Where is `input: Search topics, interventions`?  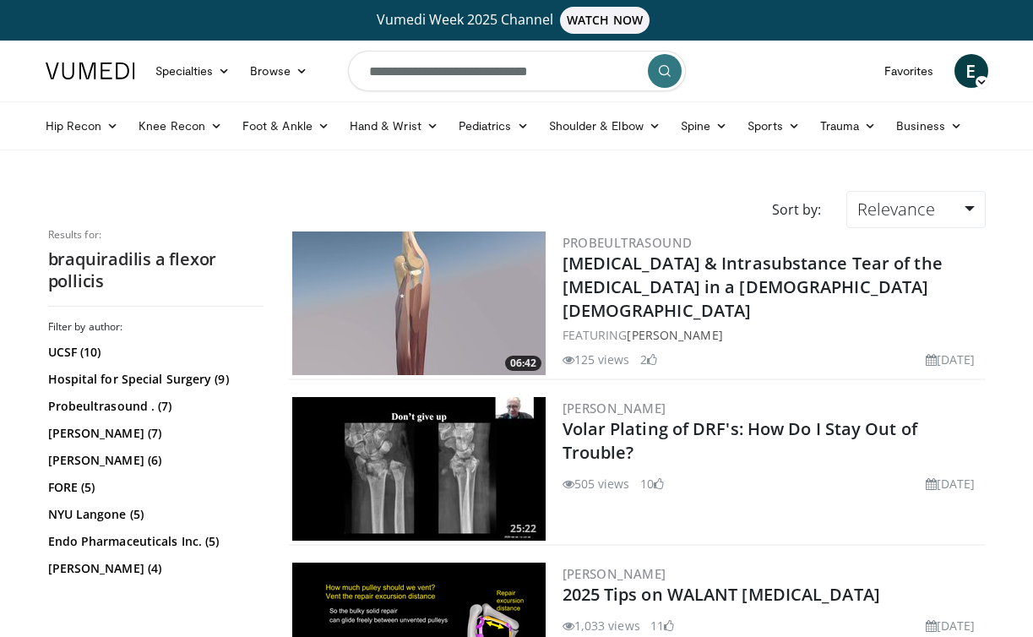 input: Search topics, interventions is located at coordinates (517, 71).